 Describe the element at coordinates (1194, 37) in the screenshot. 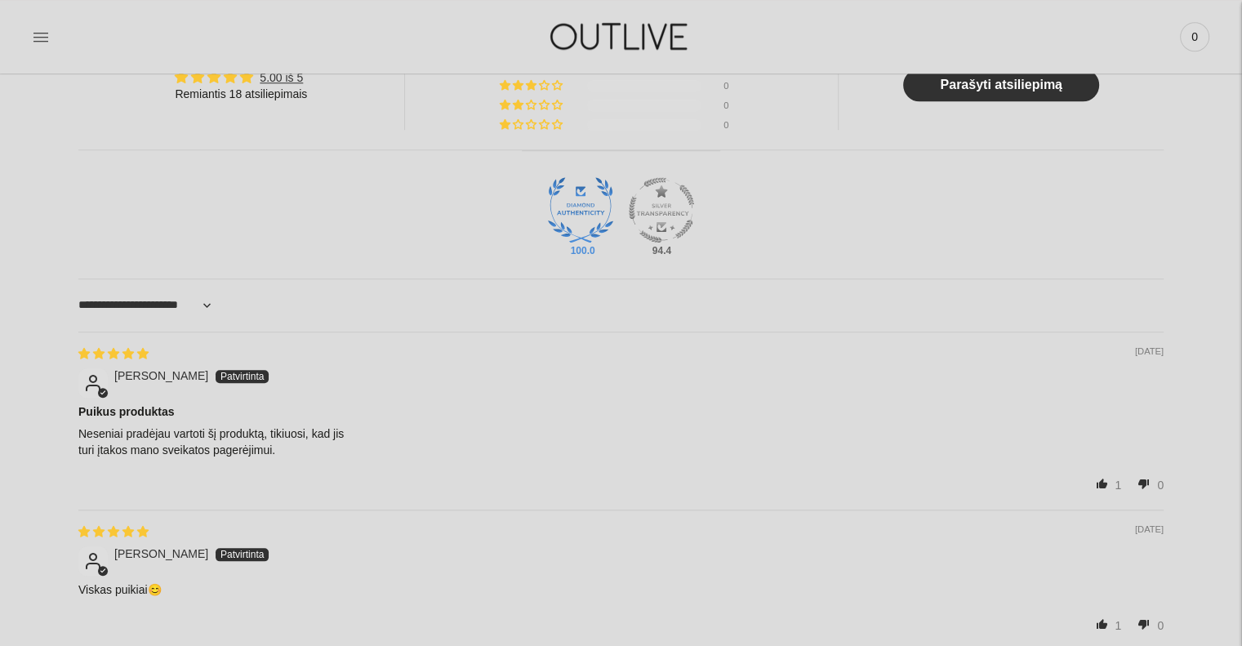

I see `a: 0` at that location.